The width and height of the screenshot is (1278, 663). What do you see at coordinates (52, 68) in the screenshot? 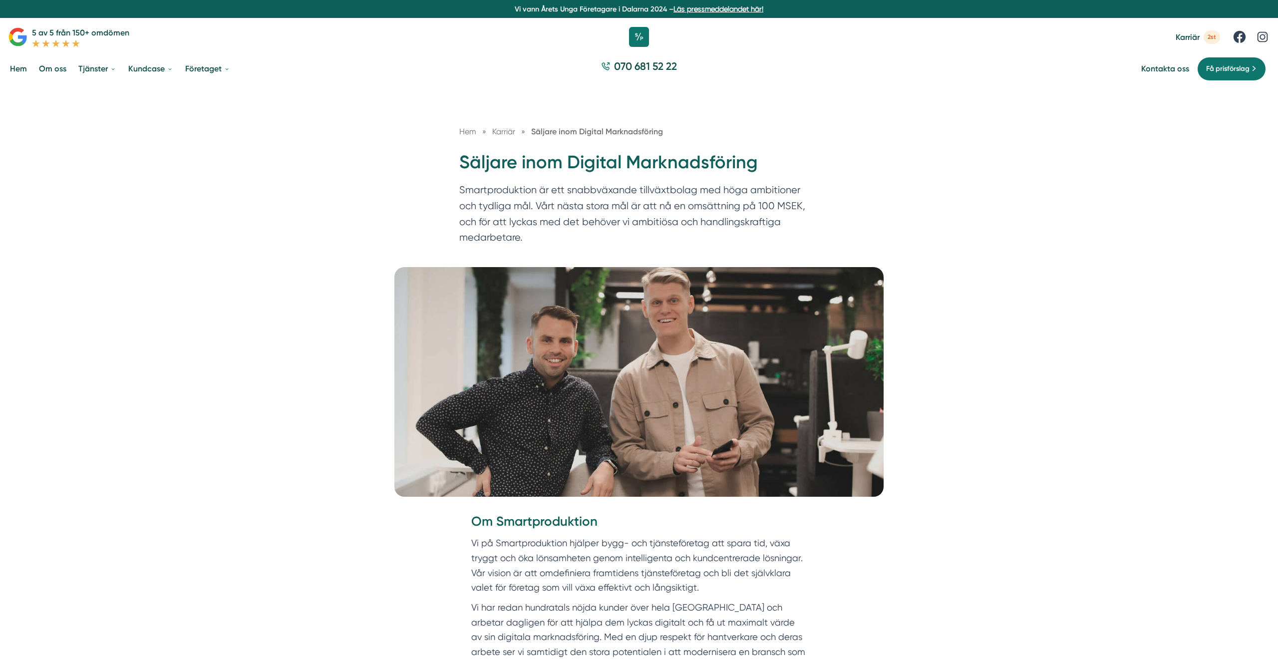
I see `a: Om oss` at bounding box center [52, 68].